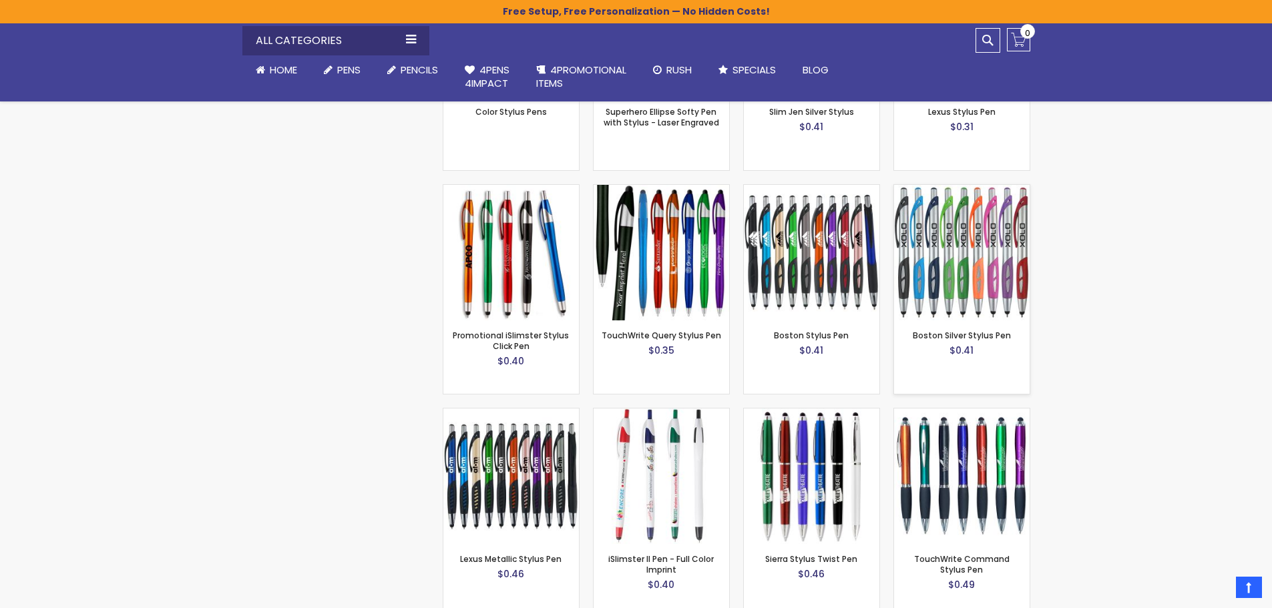 The width and height of the screenshot is (1272, 608). What do you see at coordinates (283, 69) in the screenshot?
I see `span: Home` at bounding box center [283, 69].